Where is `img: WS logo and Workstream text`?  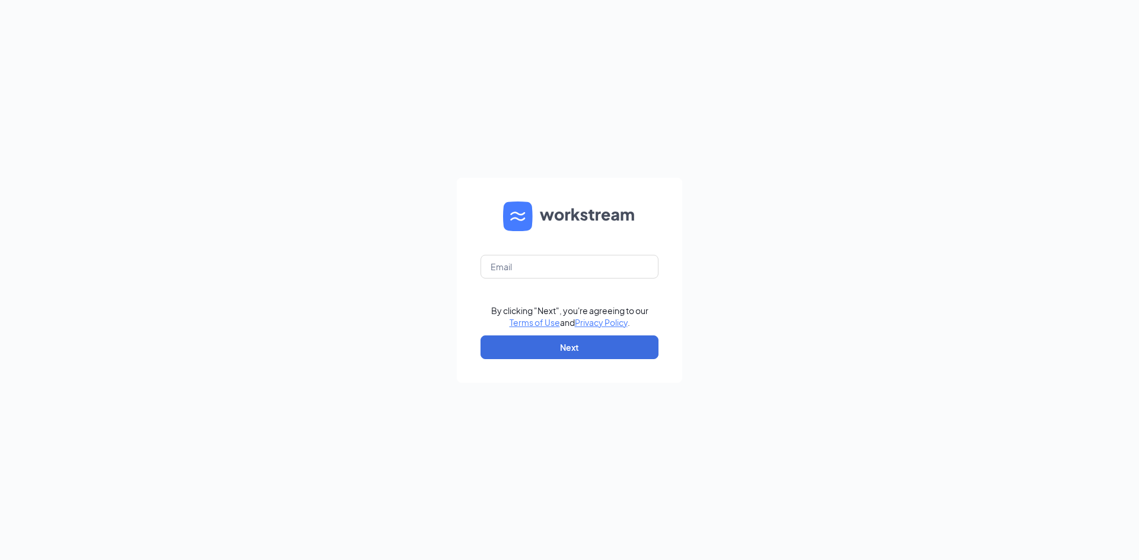
img: WS logo and Workstream text is located at coordinates (569, 216).